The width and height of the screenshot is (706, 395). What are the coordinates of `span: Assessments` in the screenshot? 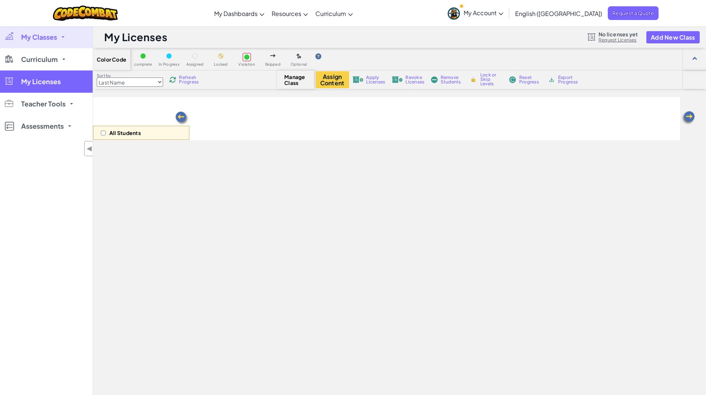 It's located at (42, 126).